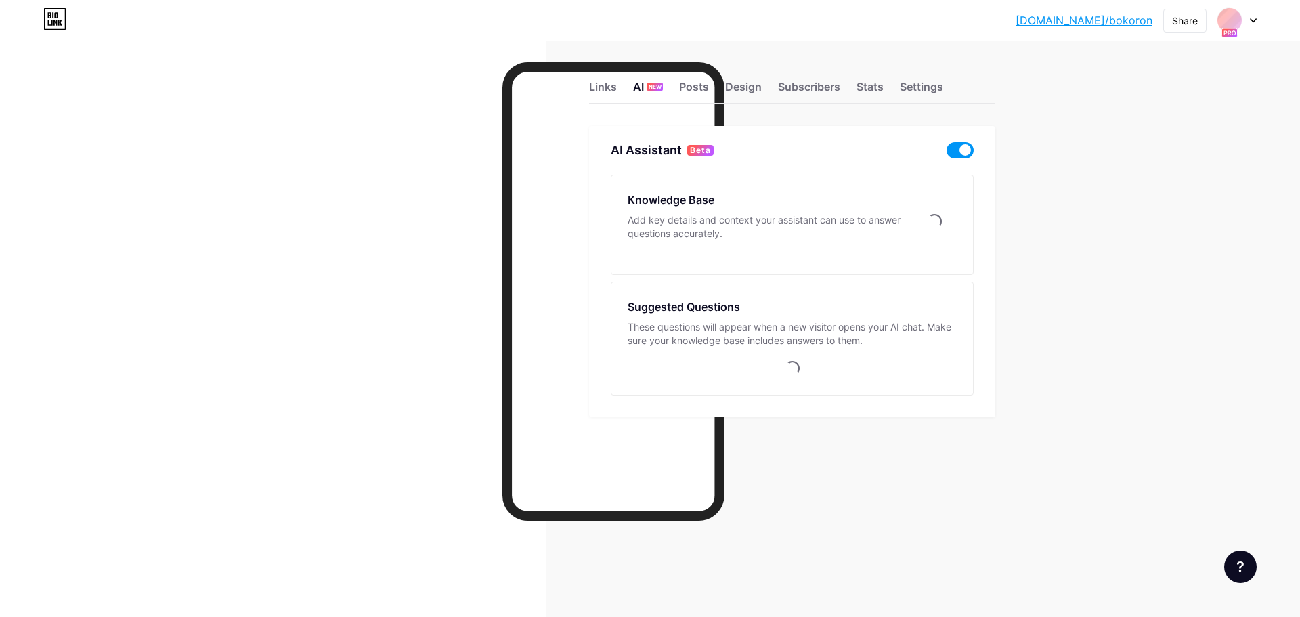  I want to click on div: Subscribers, so click(809, 91).